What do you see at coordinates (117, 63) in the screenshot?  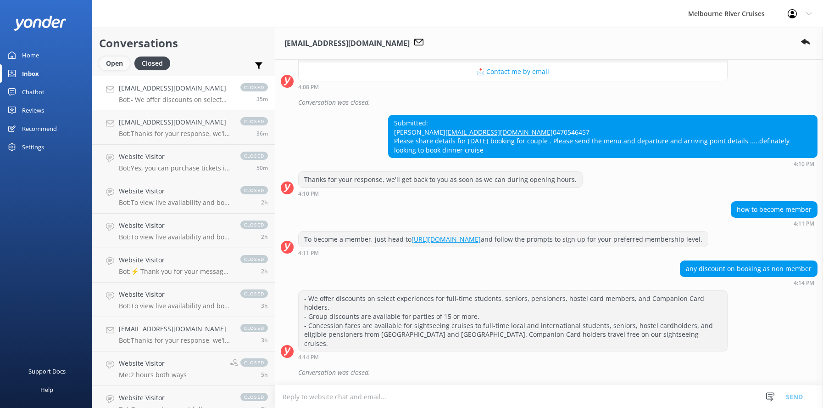 I see `a: Open` at bounding box center [117, 63].